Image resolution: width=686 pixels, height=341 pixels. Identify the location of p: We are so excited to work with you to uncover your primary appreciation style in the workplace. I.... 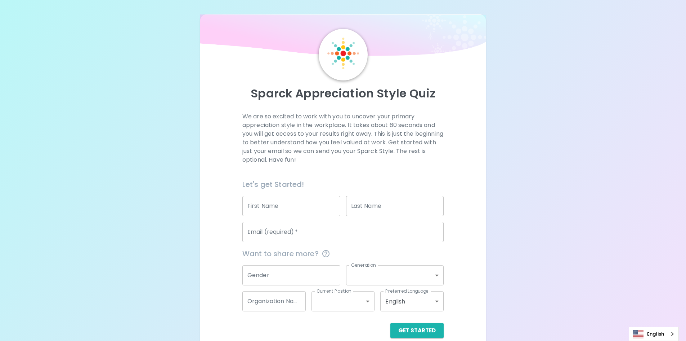
(343, 138).